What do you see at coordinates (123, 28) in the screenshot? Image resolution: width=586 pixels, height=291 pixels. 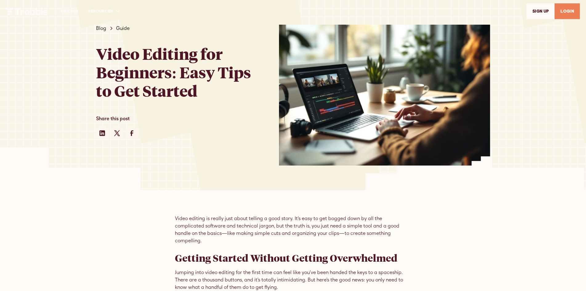 I see `div: Guide` at bounding box center [123, 28].